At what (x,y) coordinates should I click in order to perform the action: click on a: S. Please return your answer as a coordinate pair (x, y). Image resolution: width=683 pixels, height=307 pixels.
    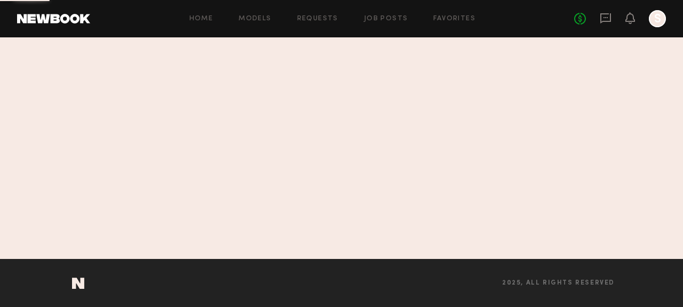
    Looking at the image, I should click on (657, 19).